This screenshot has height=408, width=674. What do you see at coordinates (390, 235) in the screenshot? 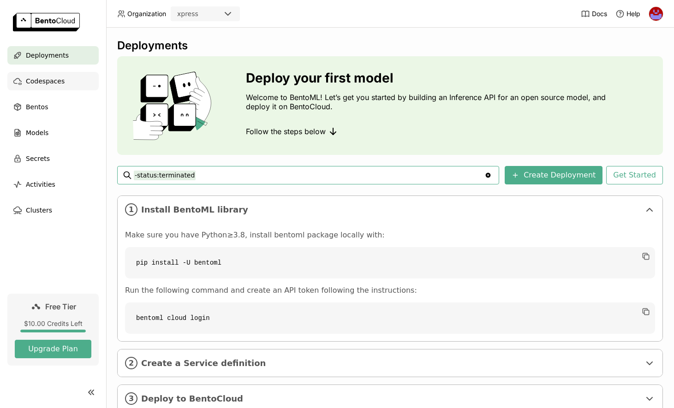
I see `p: Make sure you have Python≥3.8, install bentoml package locally with:` at bounding box center [390, 235].